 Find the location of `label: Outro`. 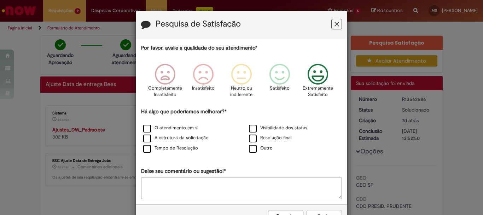

label: Outro is located at coordinates (261, 148).